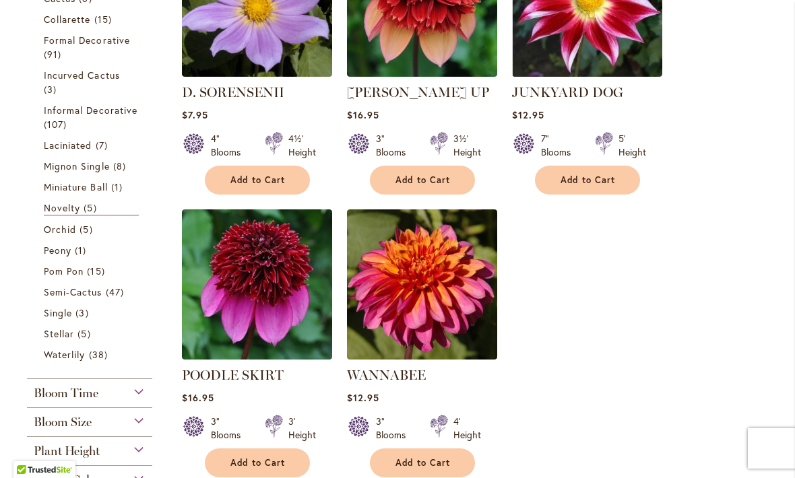 This screenshot has height=478, width=795. I want to click on img: POODLE SKIRT, so click(257, 284).